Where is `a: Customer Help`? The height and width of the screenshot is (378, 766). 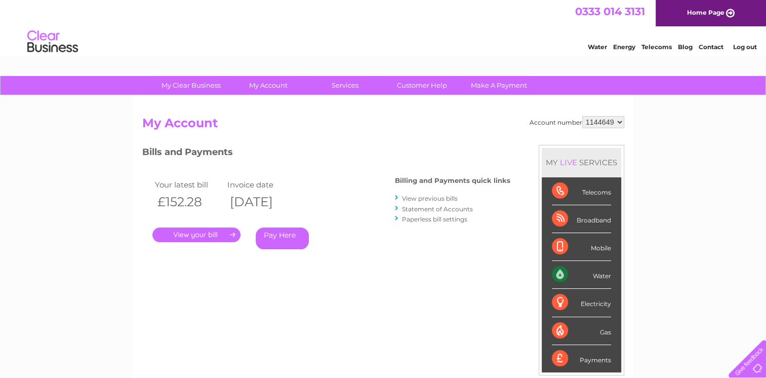
a: Customer Help is located at coordinates (422, 85).